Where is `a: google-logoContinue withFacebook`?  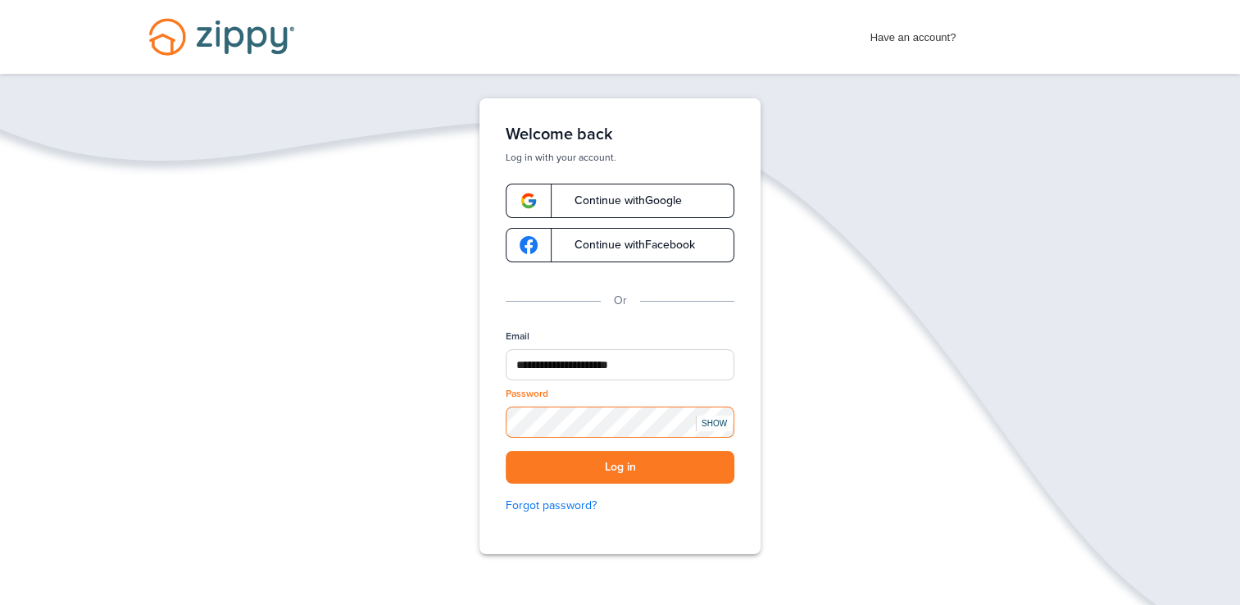
a: google-logoContinue withFacebook is located at coordinates (620, 245).